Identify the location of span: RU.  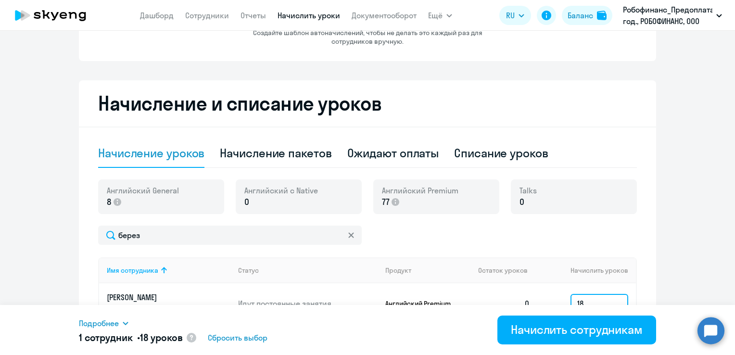
(510, 15).